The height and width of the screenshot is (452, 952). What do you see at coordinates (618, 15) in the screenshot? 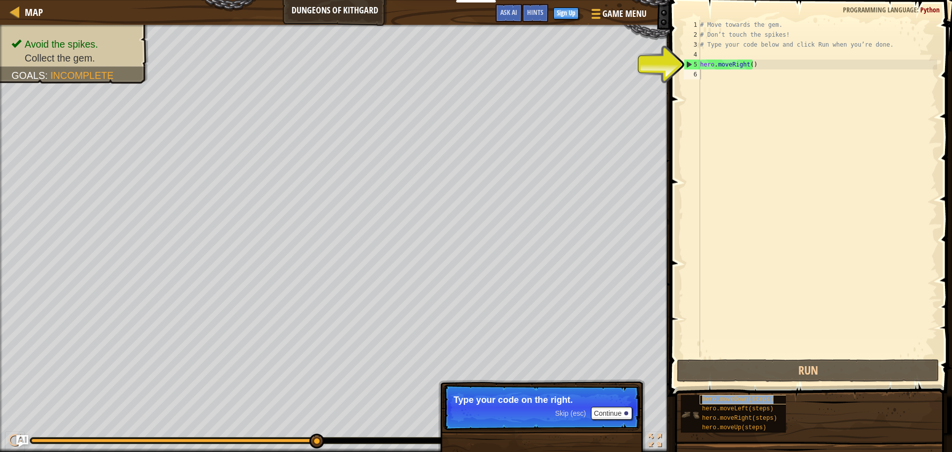
I see `button: Game Menu` at bounding box center [618, 15].